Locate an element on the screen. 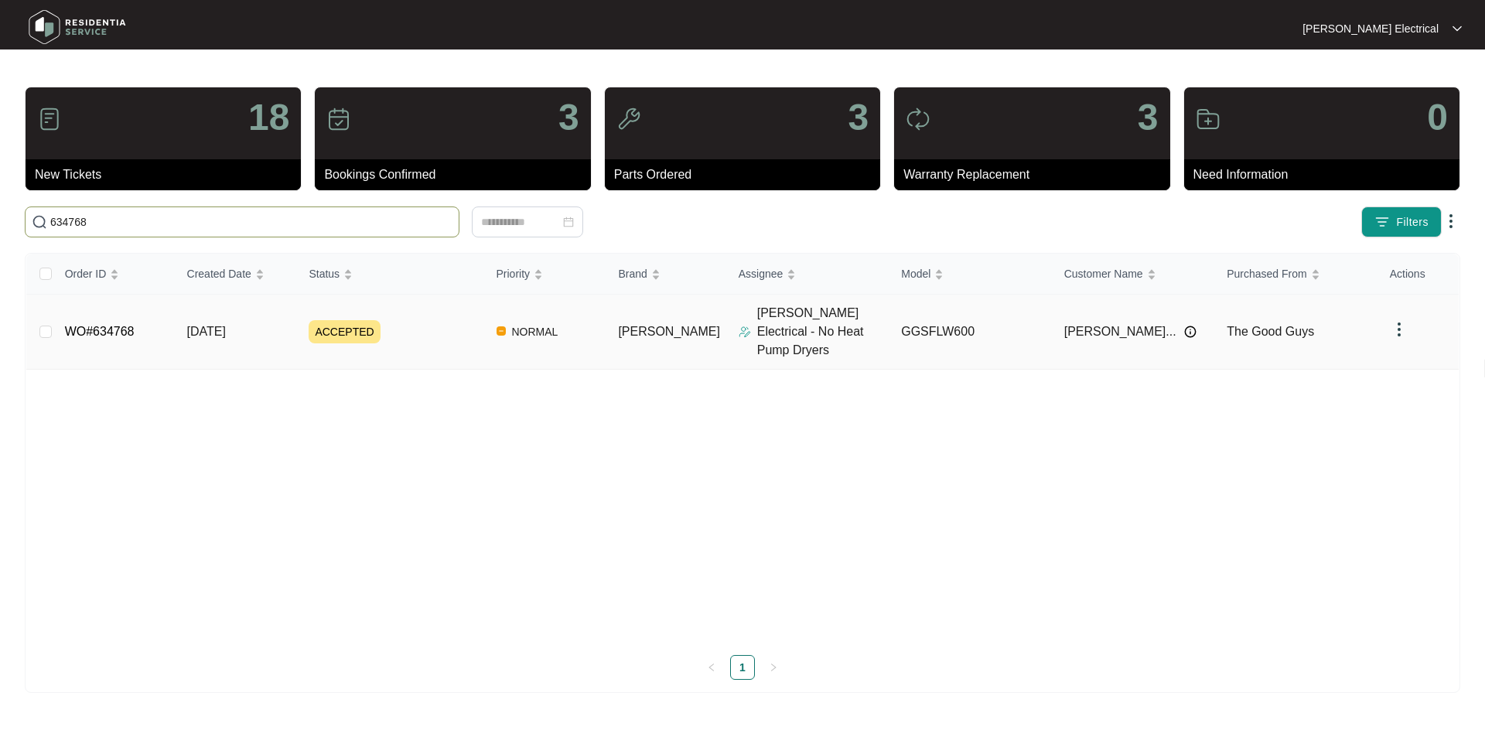 The width and height of the screenshot is (1485, 737). td: GGSFLW600 is located at coordinates (970, 332).